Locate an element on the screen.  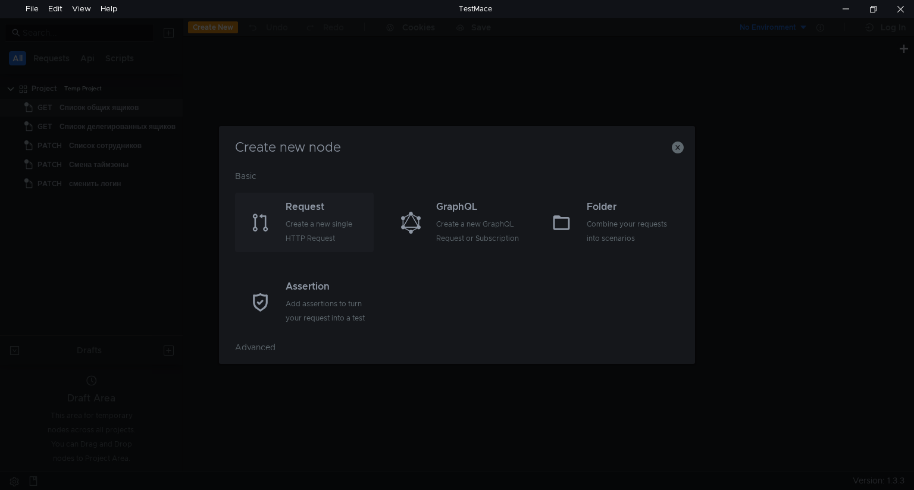
div: Basic is located at coordinates (457, 181).